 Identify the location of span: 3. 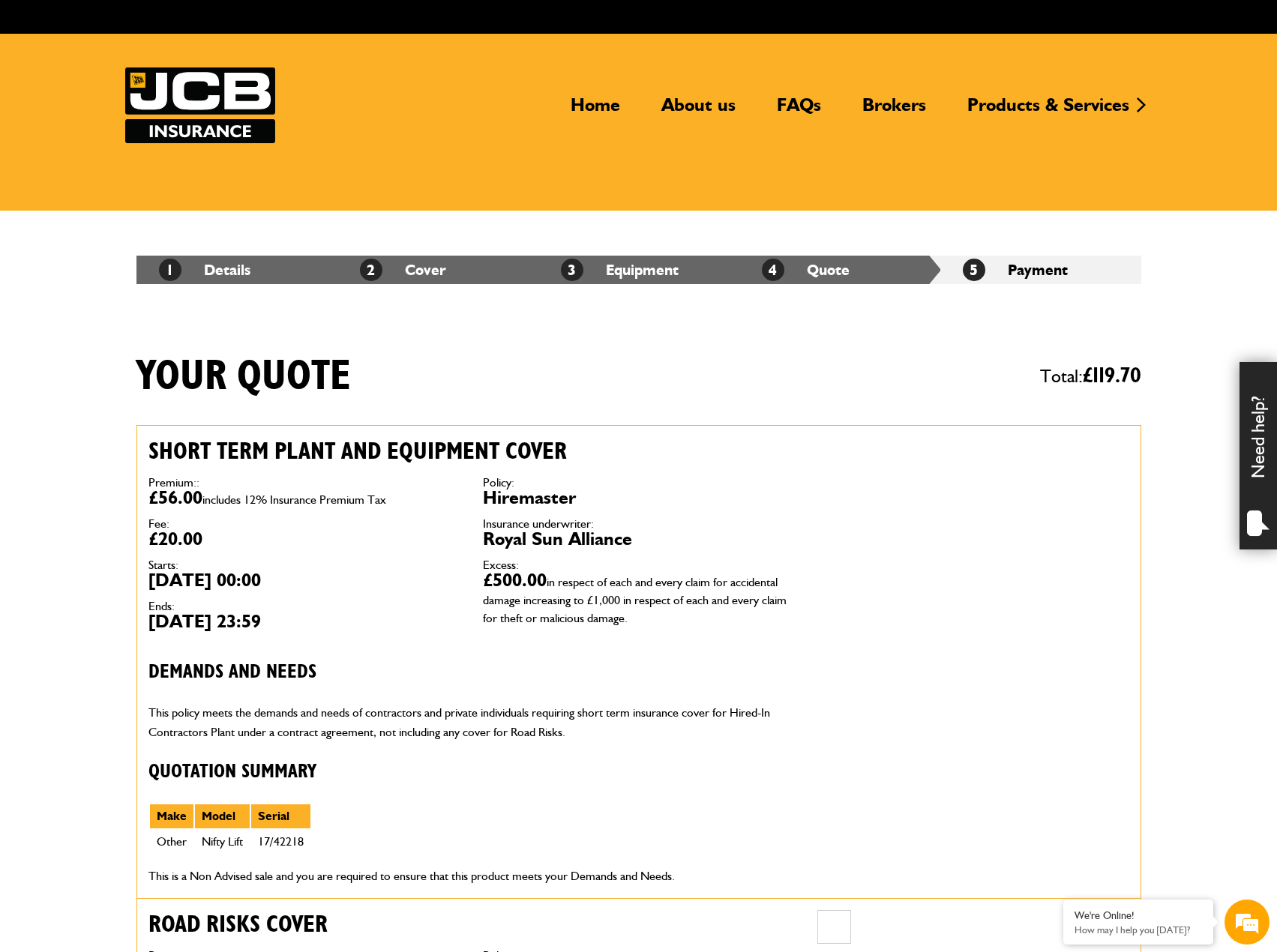
(572, 270).